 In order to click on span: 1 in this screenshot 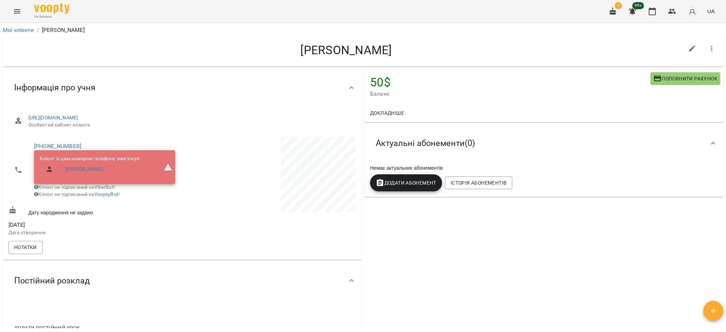, I will do `click(618, 6)`.